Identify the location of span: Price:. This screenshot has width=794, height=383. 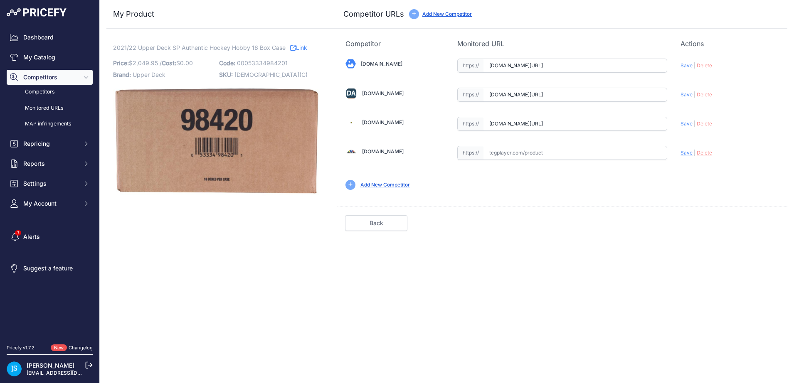
(121, 63).